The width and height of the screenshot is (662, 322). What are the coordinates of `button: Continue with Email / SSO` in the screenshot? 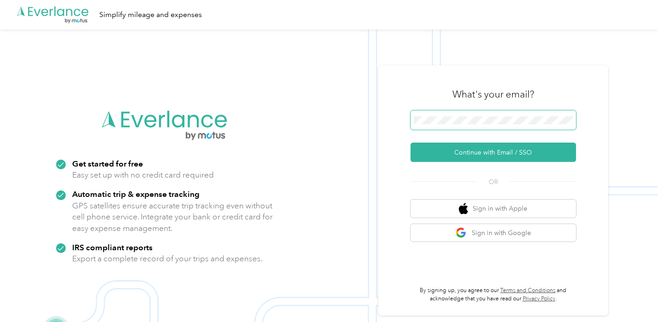 It's located at (494, 152).